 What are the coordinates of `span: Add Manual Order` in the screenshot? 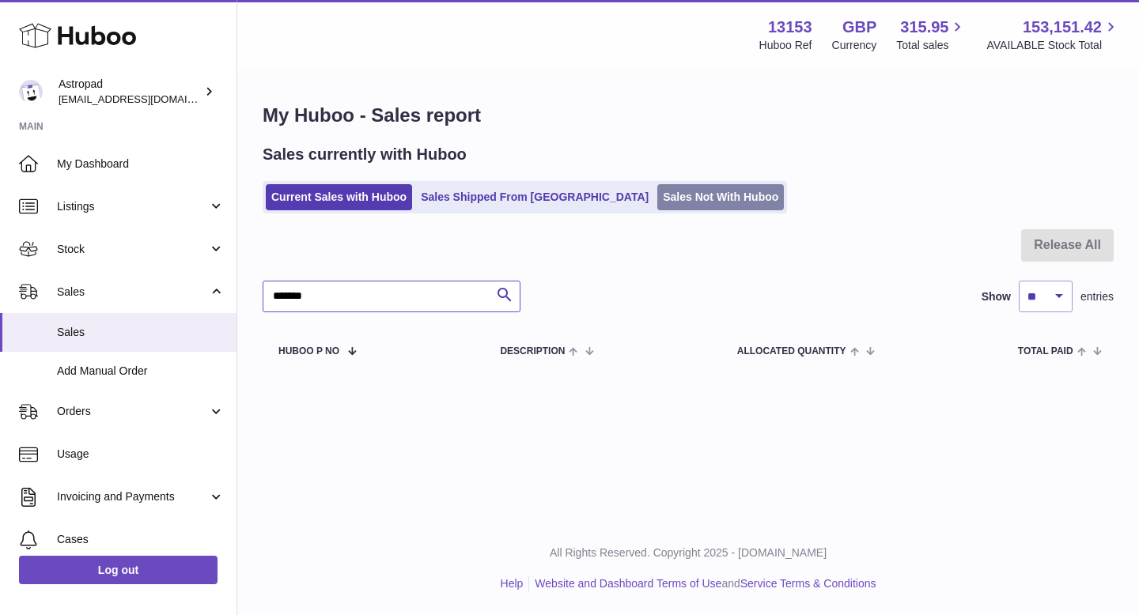 It's located at (141, 371).